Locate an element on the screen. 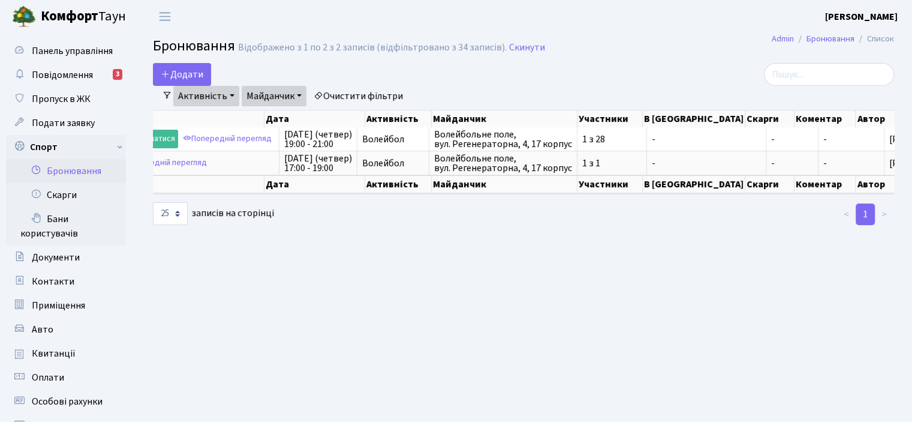 This screenshot has width=912, height=422. span: Пропуск в ЖК is located at coordinates (61, 99).